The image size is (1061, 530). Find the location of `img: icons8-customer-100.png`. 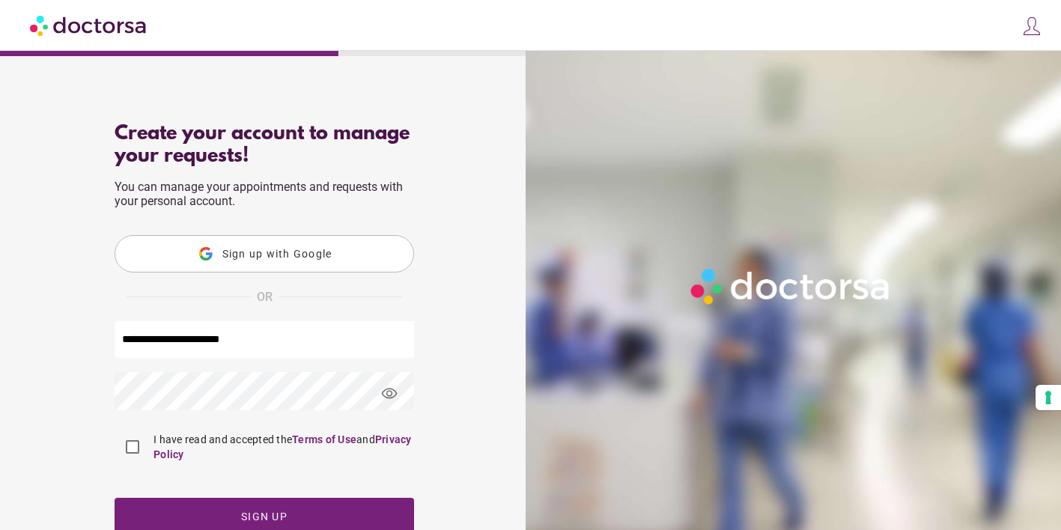

img: icons8-customer-100.png is located at coordinates (1032, 26).